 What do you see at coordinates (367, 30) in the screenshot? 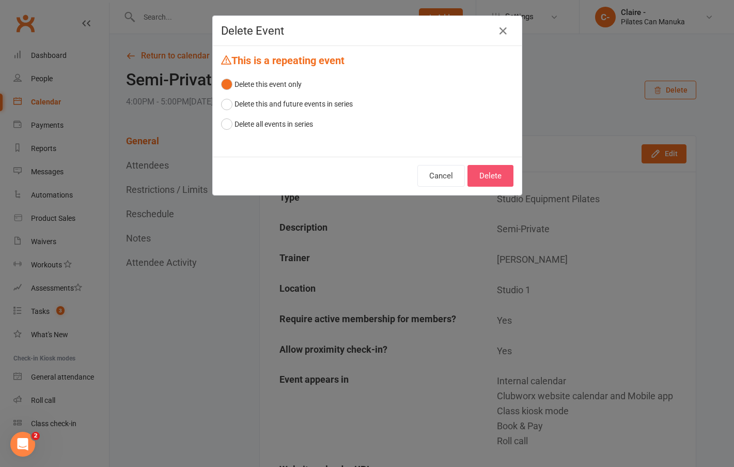
I see `h4: Delete Event` at bounding box center [367, 30].